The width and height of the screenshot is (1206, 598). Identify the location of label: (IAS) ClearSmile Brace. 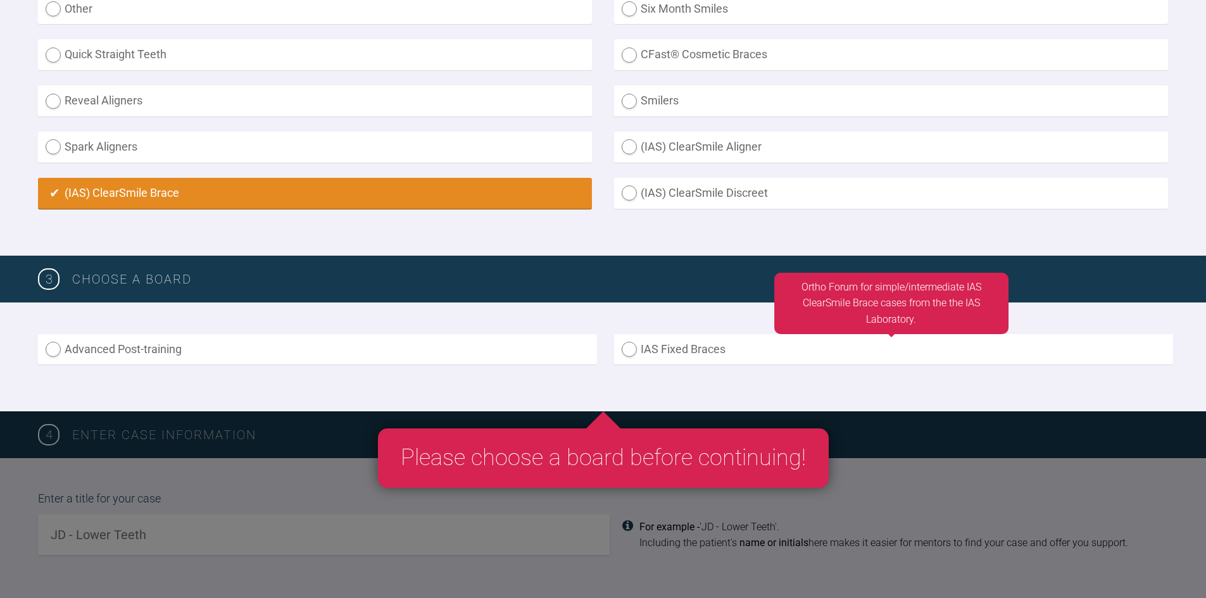
(315, 193).